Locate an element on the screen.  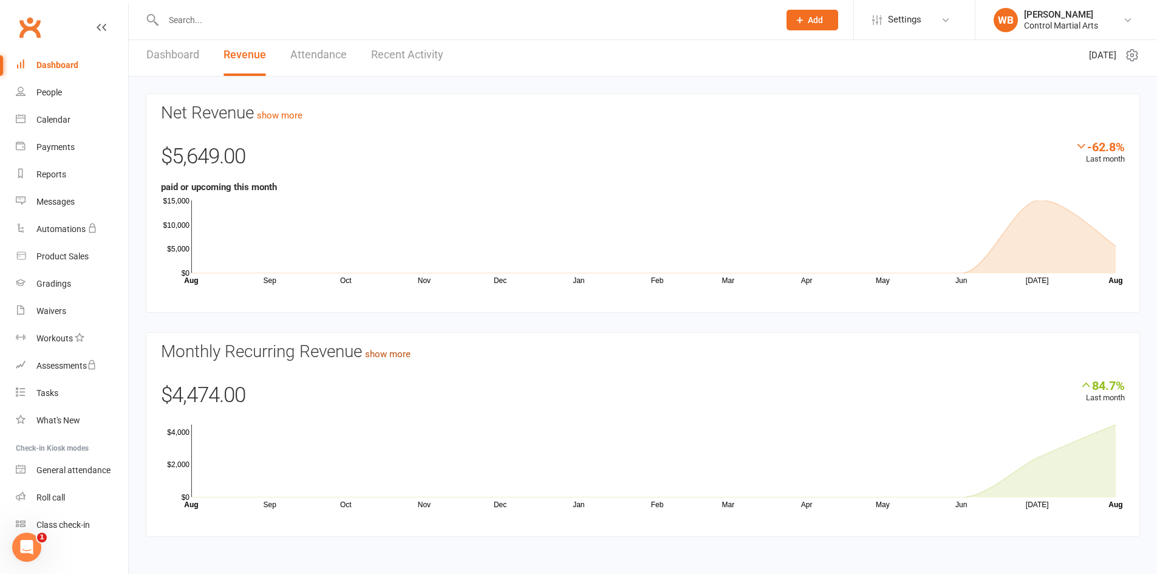
a: General attendance kiosk mode is located at coordinates (72, 470).